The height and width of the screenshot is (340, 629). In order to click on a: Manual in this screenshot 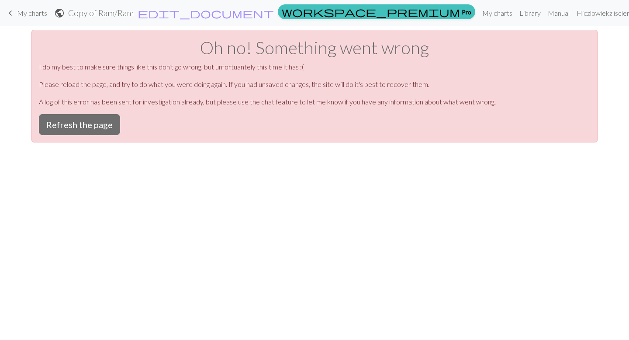, I will do `click(558, 13)`.